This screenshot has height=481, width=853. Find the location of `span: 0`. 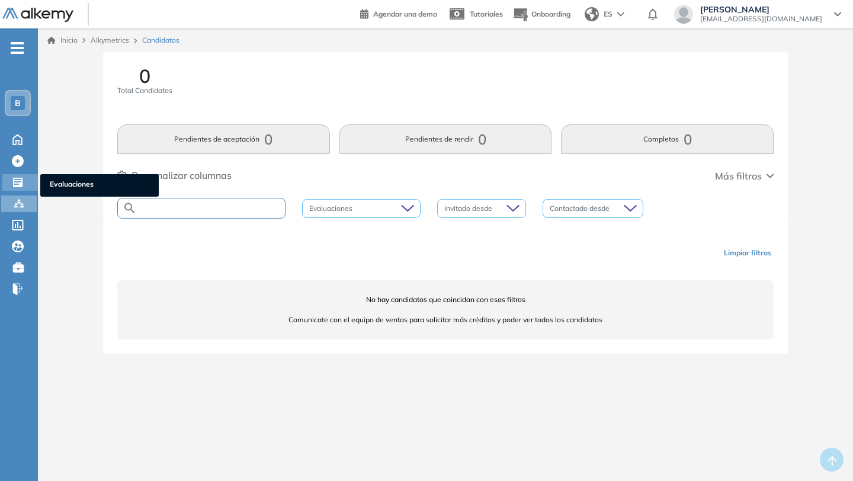

span: 0 is located at coordinates (145, 76).